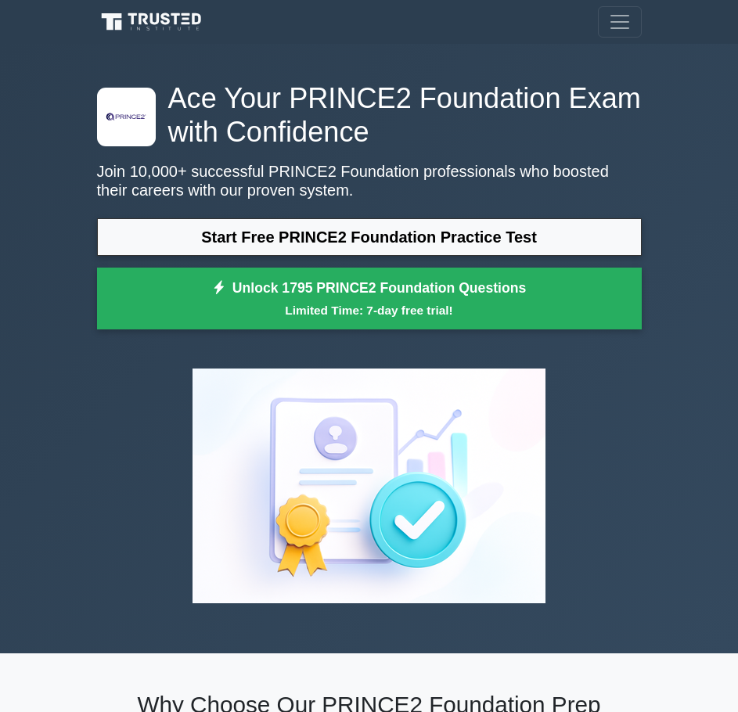 Image resolution: width=738 pixels, height=712 pixels. I want to click on img: PRINCE2 Foundation Preview, so click(368, 486).